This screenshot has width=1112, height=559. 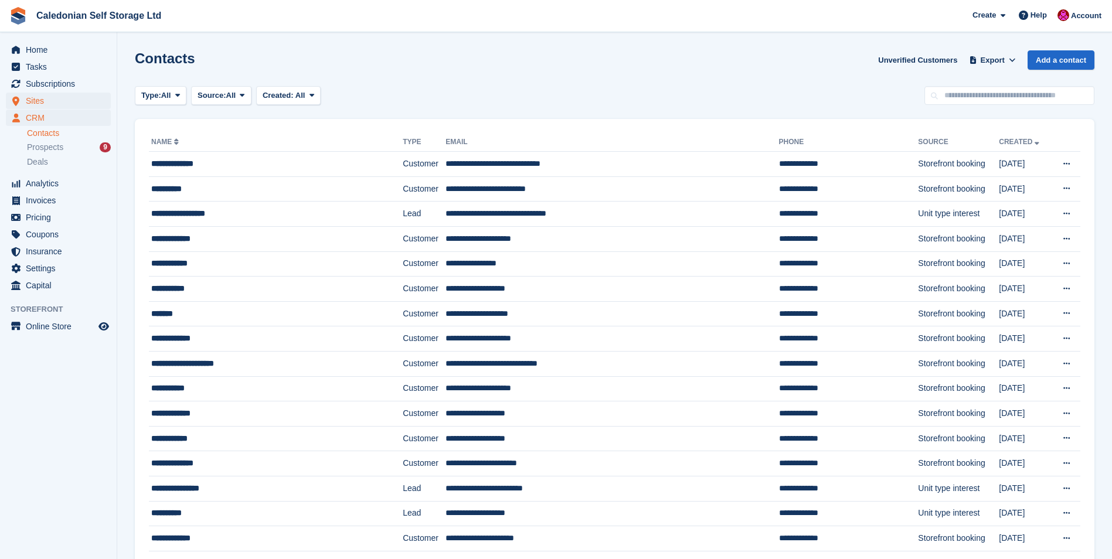 What do you see at coordinates (1039, 15) in the screenshot?
I see `span: Help` at bounding box center [1039, 15].